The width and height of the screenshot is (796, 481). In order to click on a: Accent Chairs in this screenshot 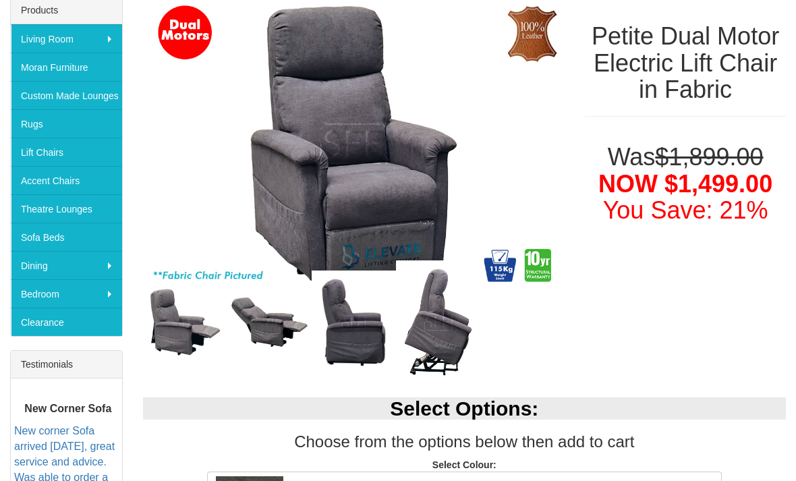, I will do `click(66, 180)`.